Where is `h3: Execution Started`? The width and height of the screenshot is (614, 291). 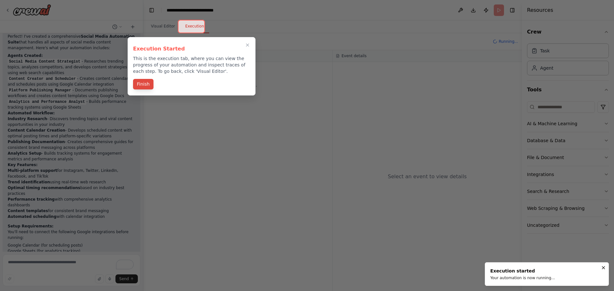 h3: Execution Started is located at coordinates (192, 49).